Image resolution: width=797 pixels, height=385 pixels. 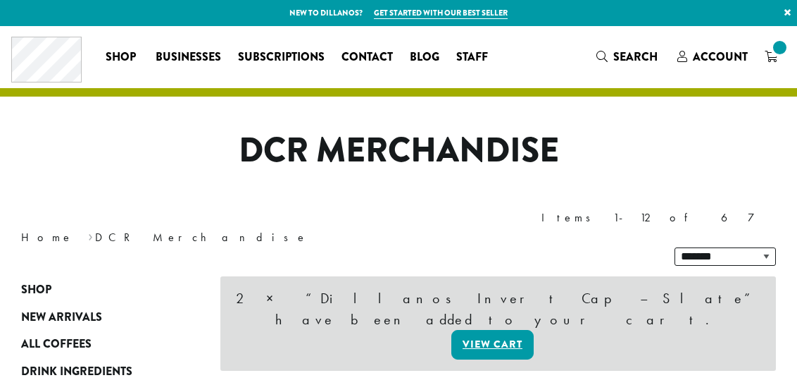 What do you see at coordinates (99, 370) in the screenshot?
I see `a: Drink Ingredients` at bounding box center [99, 370].